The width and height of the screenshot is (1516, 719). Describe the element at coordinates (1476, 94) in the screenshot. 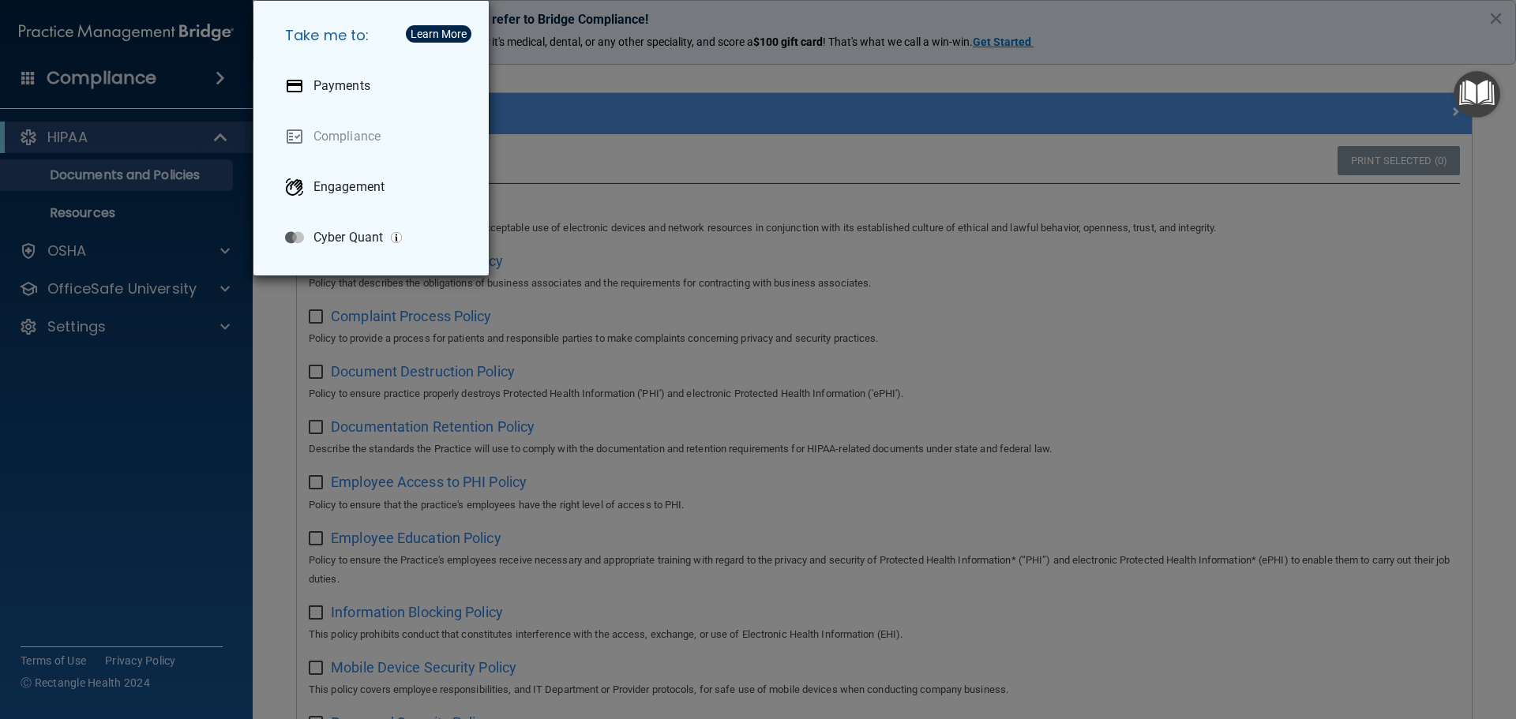

I see `button: Open Resource Center` at that location.